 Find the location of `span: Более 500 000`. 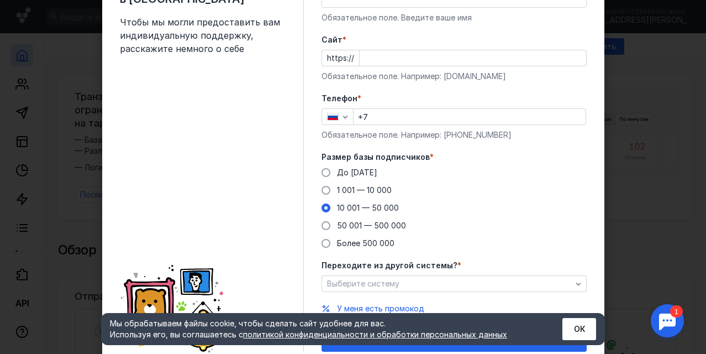

span: Более 500 000 is located at coordinates (366, 243).